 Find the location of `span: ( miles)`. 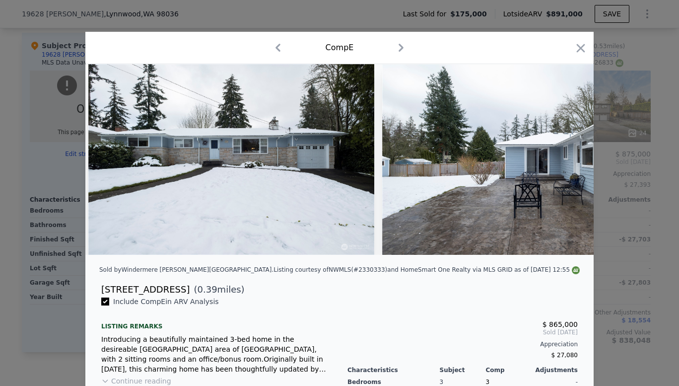

span: ( miles) is located at coordinates (217, 289).